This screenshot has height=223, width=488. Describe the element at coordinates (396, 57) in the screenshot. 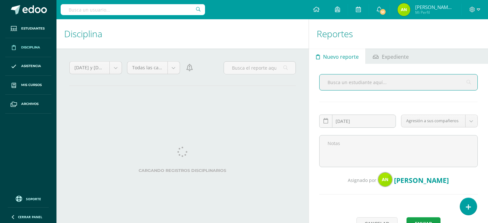

I see `span: Expediente` at that location.